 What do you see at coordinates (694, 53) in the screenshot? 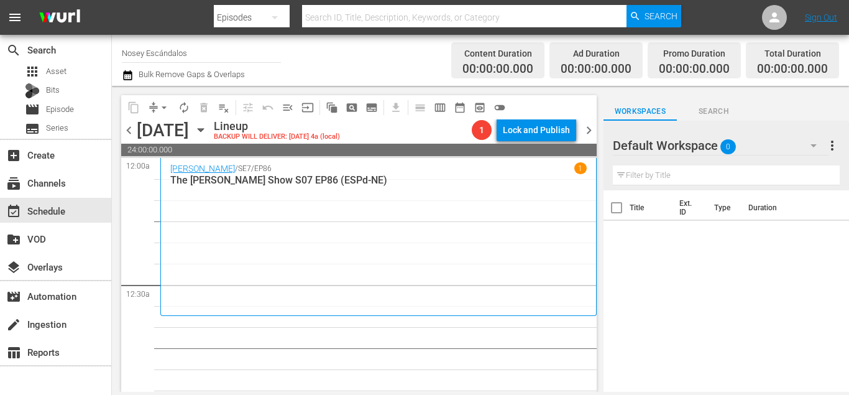
I see `div: Promo Duration` at bounding box center [694, 53].